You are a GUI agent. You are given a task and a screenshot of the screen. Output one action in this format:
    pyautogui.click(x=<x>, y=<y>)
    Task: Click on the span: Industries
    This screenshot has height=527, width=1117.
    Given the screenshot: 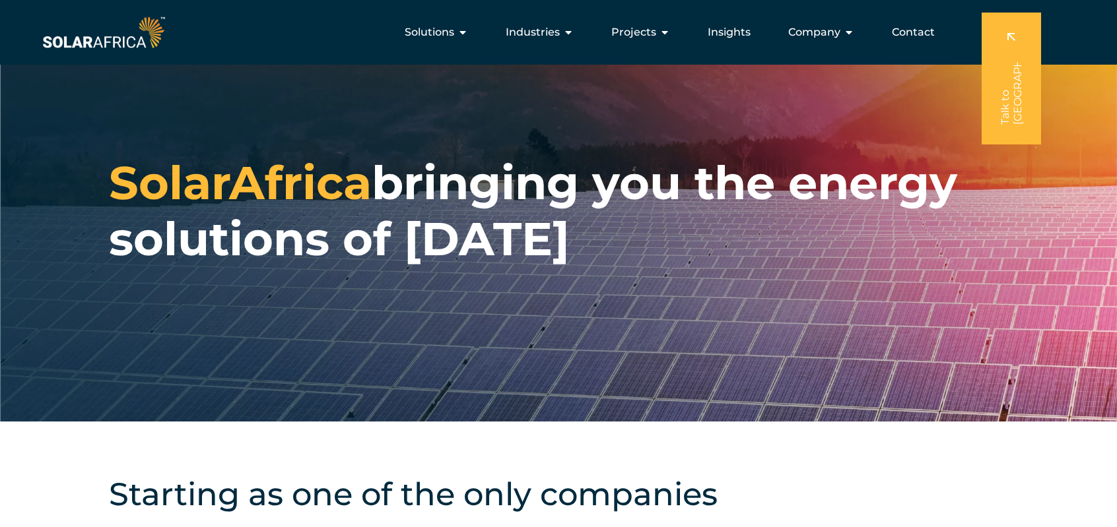 What is the action you would take?
    pyautogui.click(x=533, y=32)
    